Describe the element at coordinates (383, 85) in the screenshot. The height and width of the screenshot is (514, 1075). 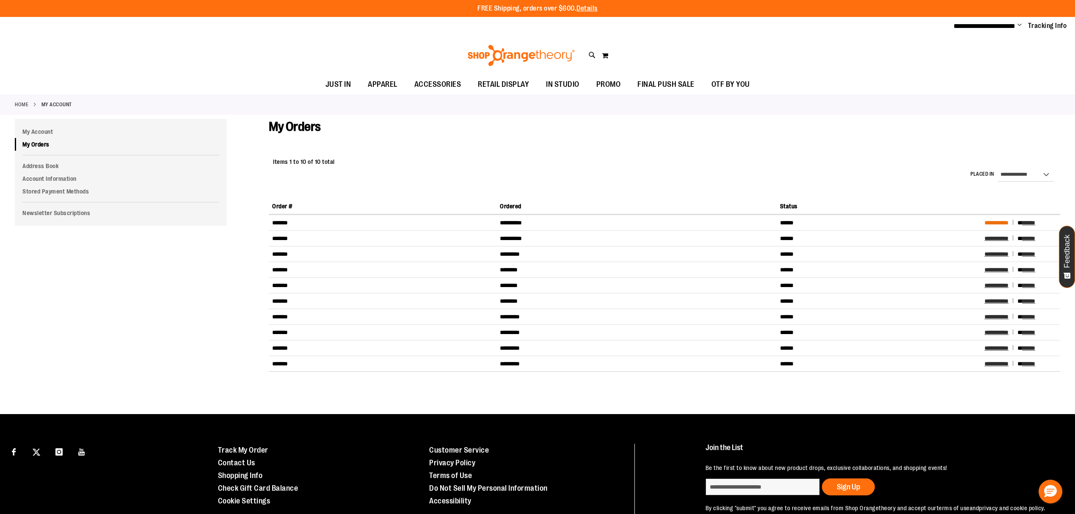
I see `a: APPAREL` at that location.